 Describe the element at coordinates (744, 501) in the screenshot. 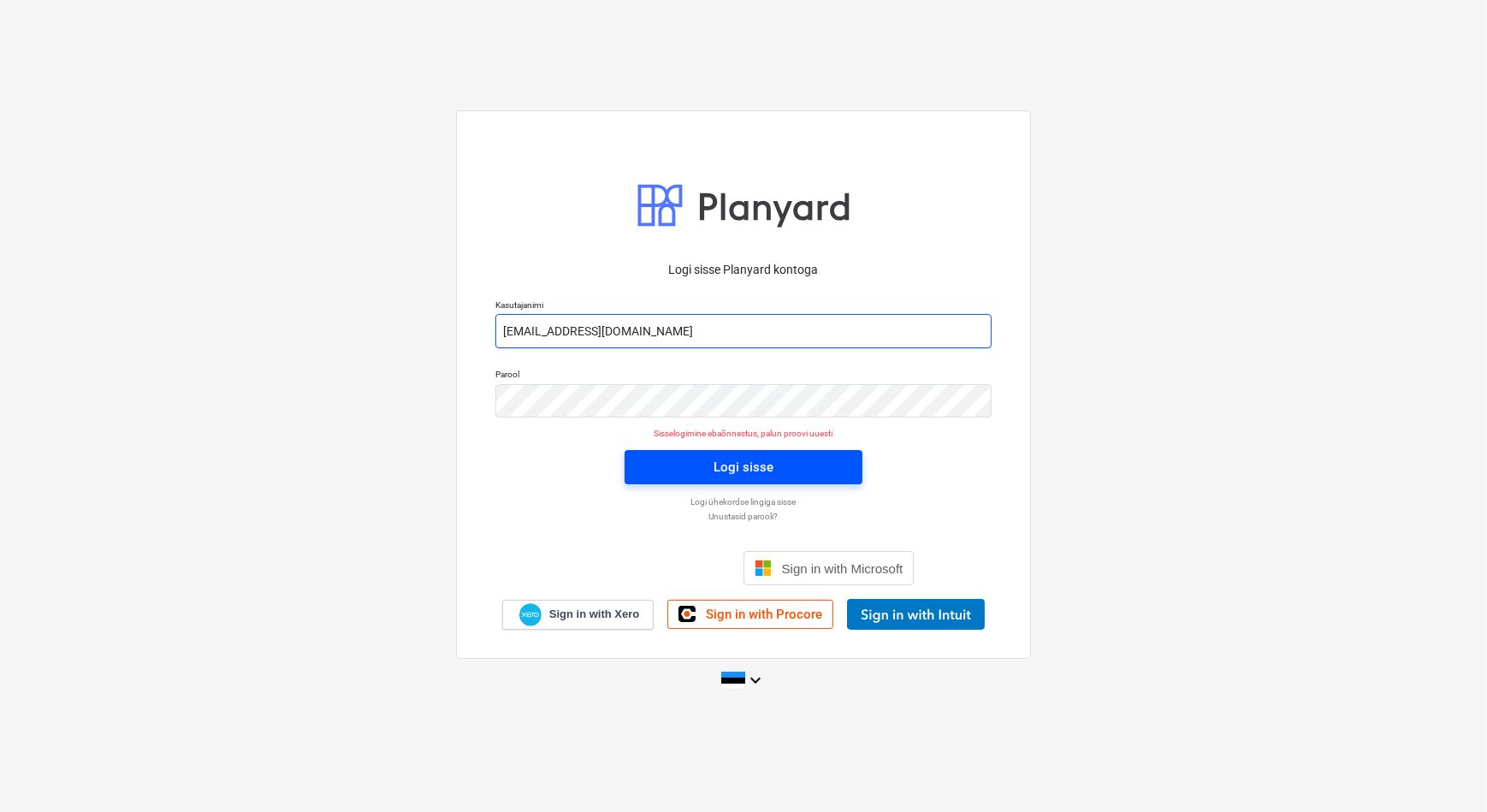

I see `p: Logi ühekordse lingiga sisse` at that location.